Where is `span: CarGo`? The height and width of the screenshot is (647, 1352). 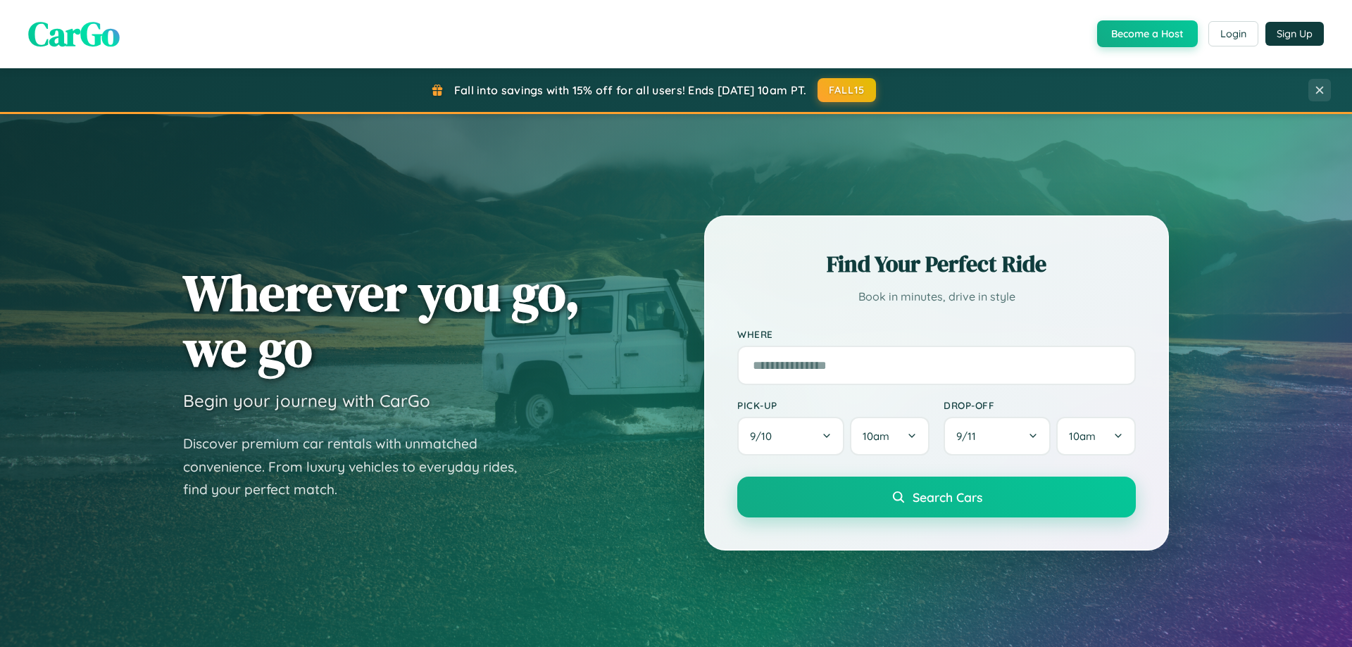 span: CarGo is located at coordinates (74, 34).